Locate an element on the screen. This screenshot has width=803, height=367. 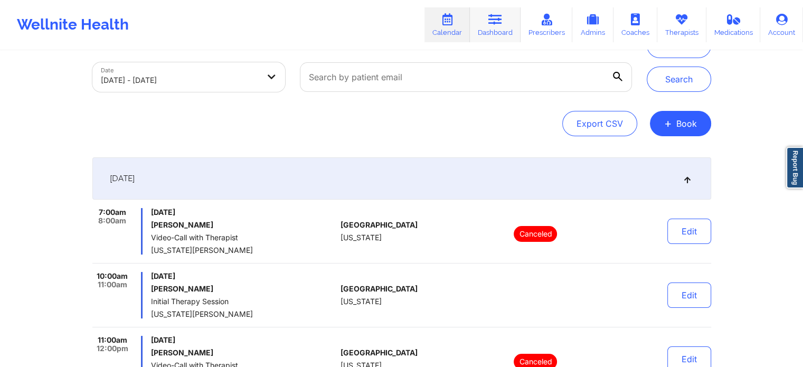
p: Canceled is located at coordinates (535, 234).